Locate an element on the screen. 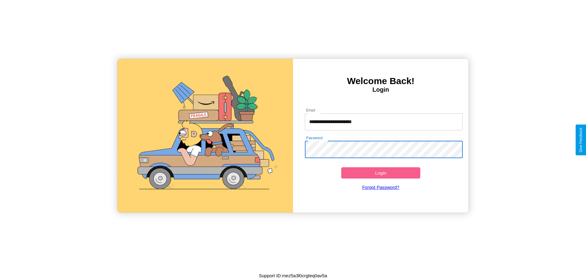 This screenshot has width=586, height=280. img: gif is located at coordinates (205, 136).